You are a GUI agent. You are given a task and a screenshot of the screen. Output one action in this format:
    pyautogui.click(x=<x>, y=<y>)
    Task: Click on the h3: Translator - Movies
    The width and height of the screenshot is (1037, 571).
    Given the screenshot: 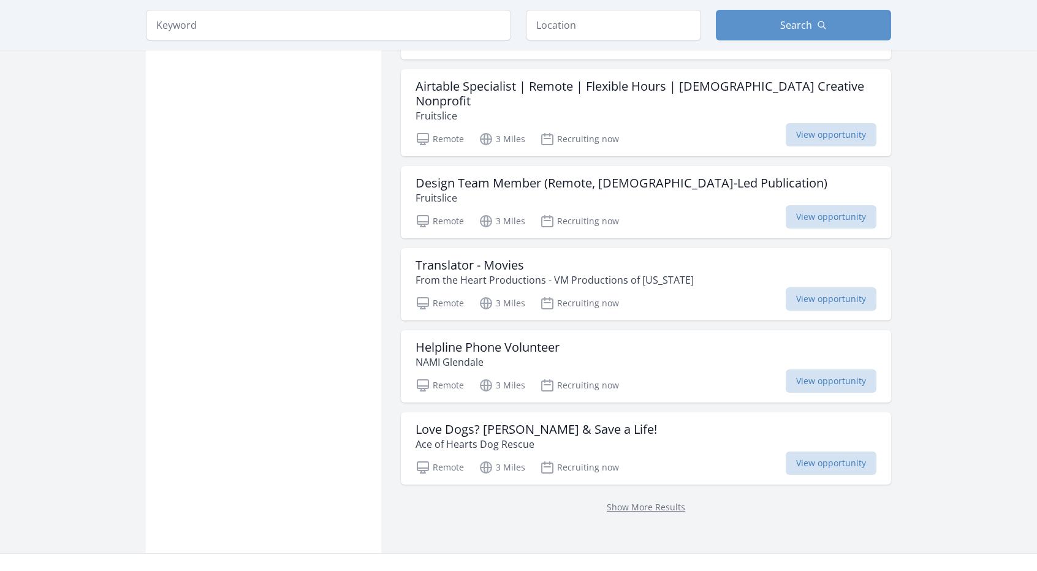 What is the action you would take?
    pyautogui.click(x=555, y=265)
    